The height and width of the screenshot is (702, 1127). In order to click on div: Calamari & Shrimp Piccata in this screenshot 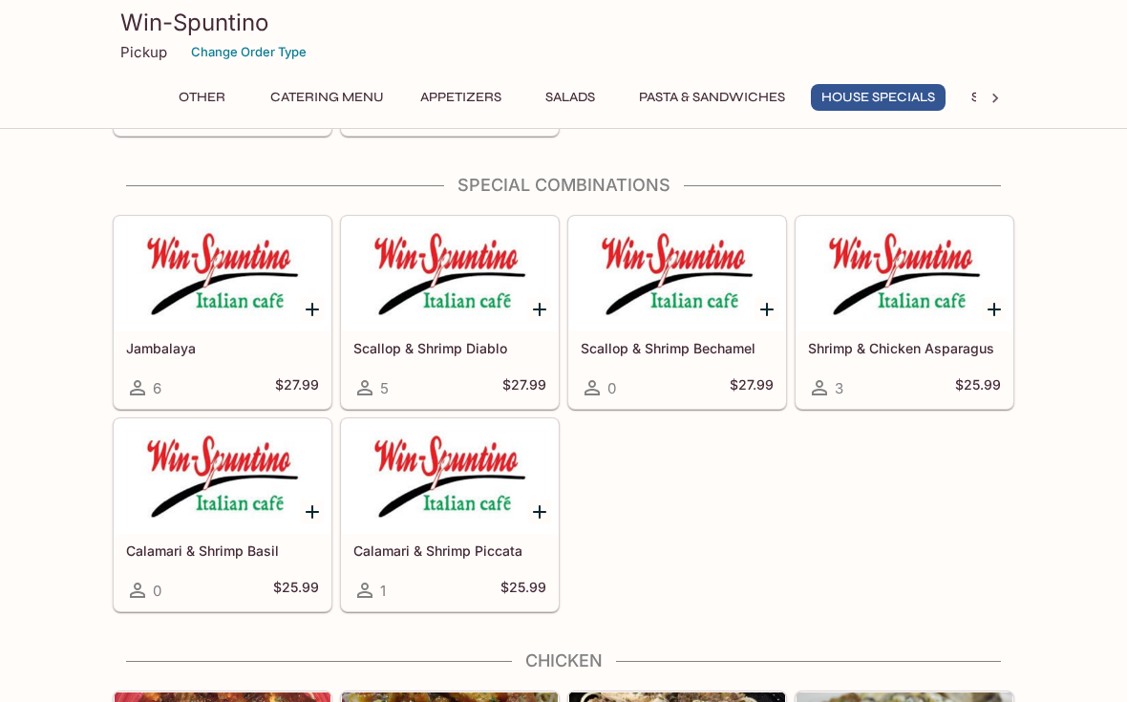, I will do `click(450, 476)`.